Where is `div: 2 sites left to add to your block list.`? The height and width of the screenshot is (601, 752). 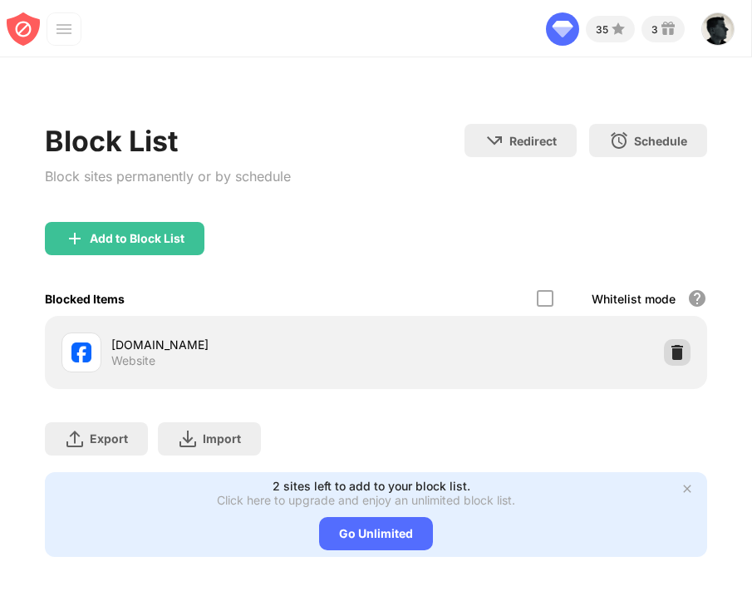 div: 2 sites left to add to your block list. is located at coordinates (372, 486).